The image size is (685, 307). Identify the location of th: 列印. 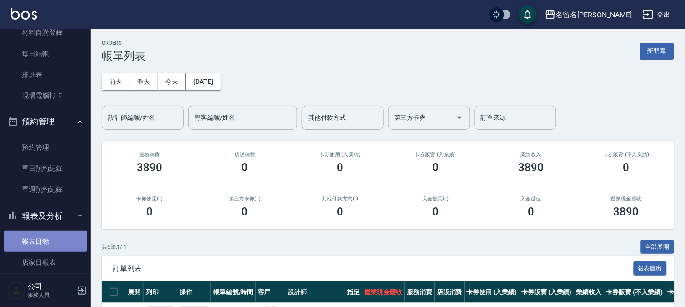
(161, 292).